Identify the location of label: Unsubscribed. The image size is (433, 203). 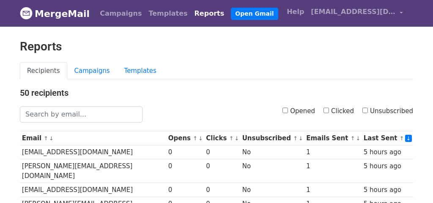
(388, 111).